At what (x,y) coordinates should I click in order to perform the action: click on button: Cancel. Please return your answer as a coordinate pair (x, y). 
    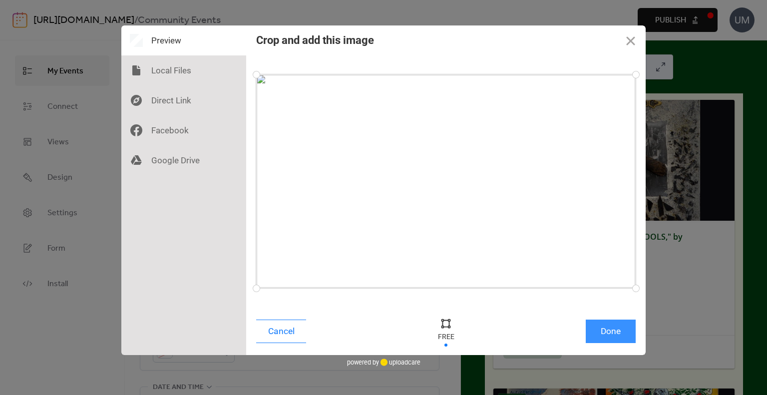
    Looking at the image, I should click on (281, 331).